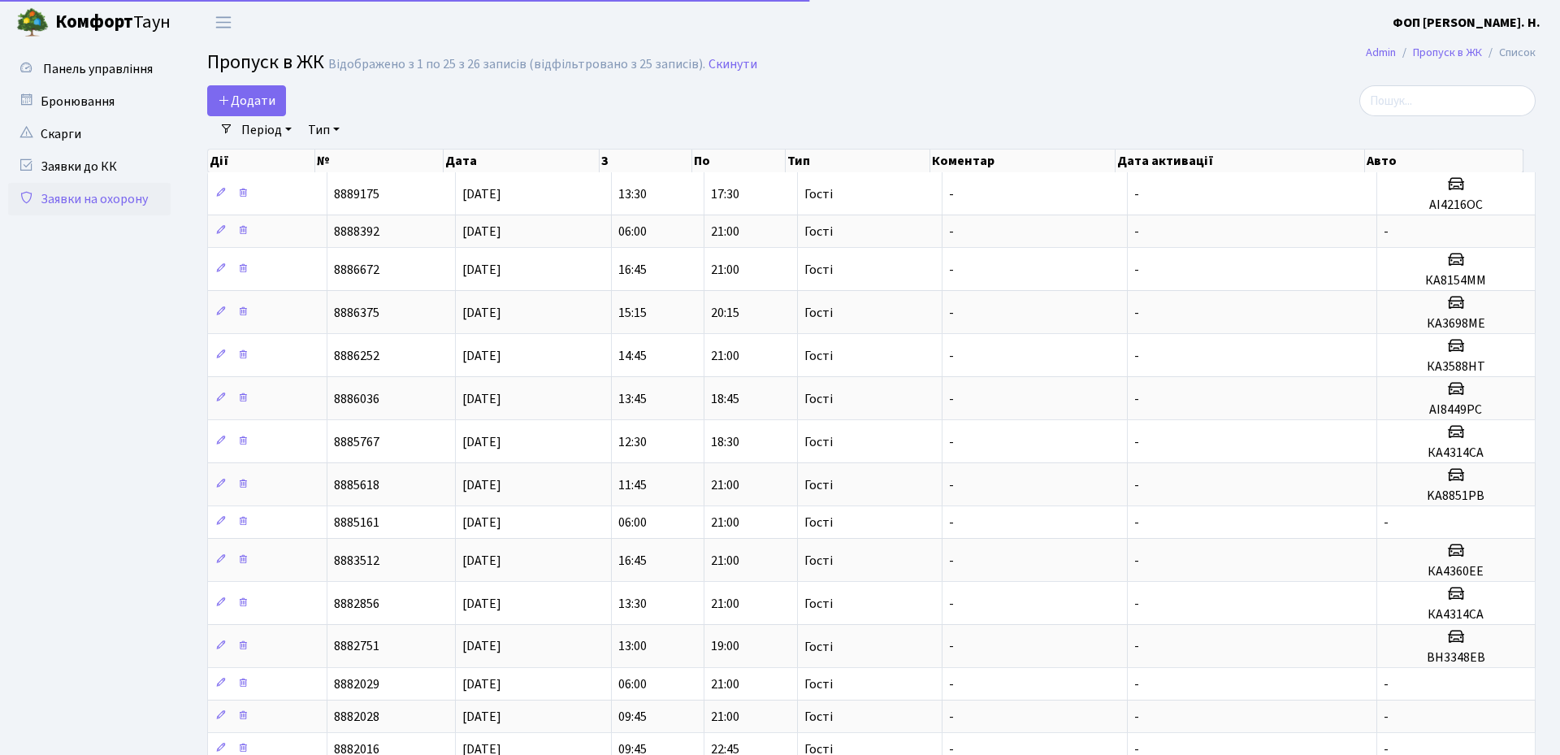  Describe the element at coordinates (357, 684) in the screenshot. I see `span: 8882029` at that location.